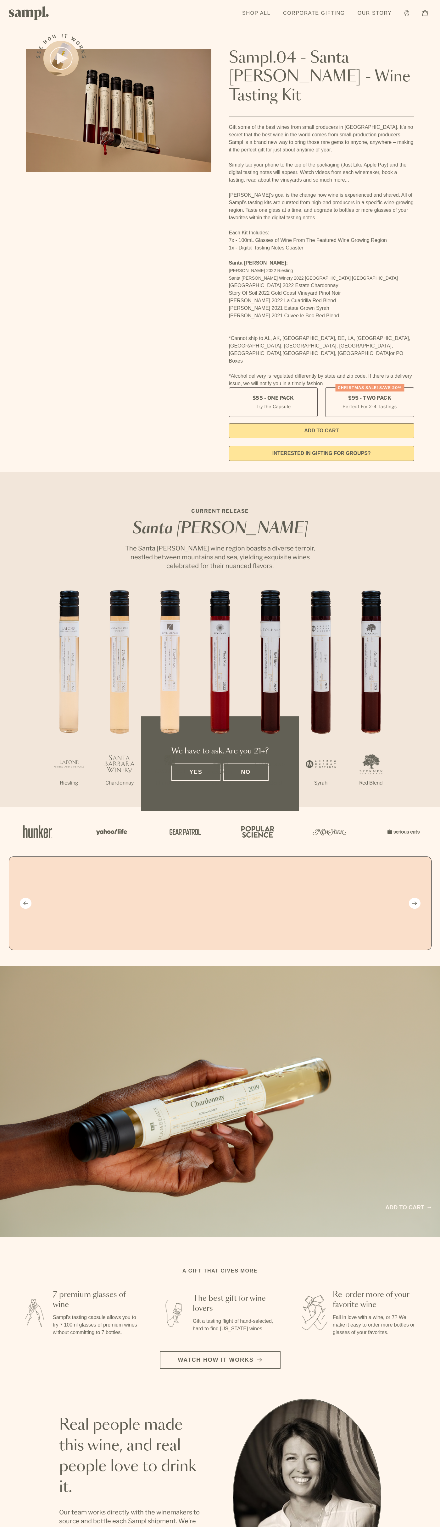 The image size is (440, 1527). Describe the element at coordinates (270, 698) in the screenshot. I see `li: 5 / 7` at that location.